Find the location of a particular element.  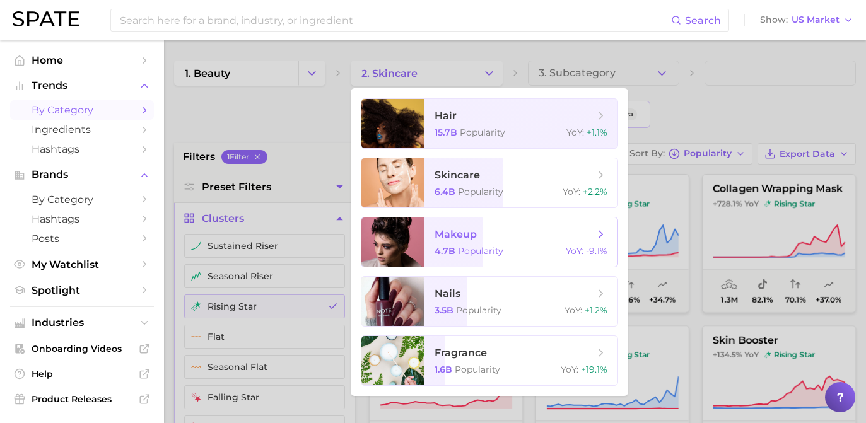

span: hair is located at coordinates (445, 115).